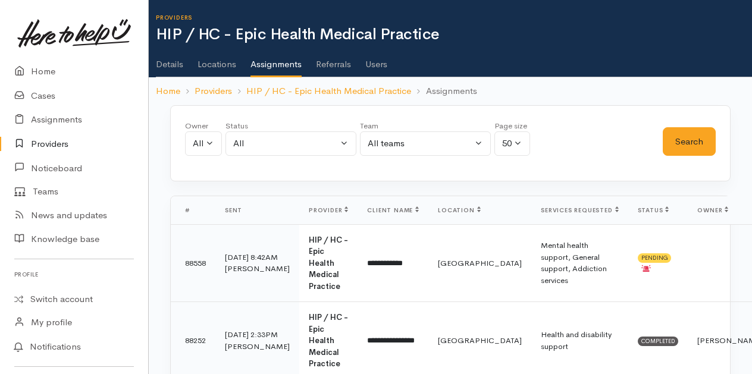 The image size is (752, 374). What do you see at coordinates (291, 126) in the screenshot?
I see `div: Status` at bounding box center [291, 126].